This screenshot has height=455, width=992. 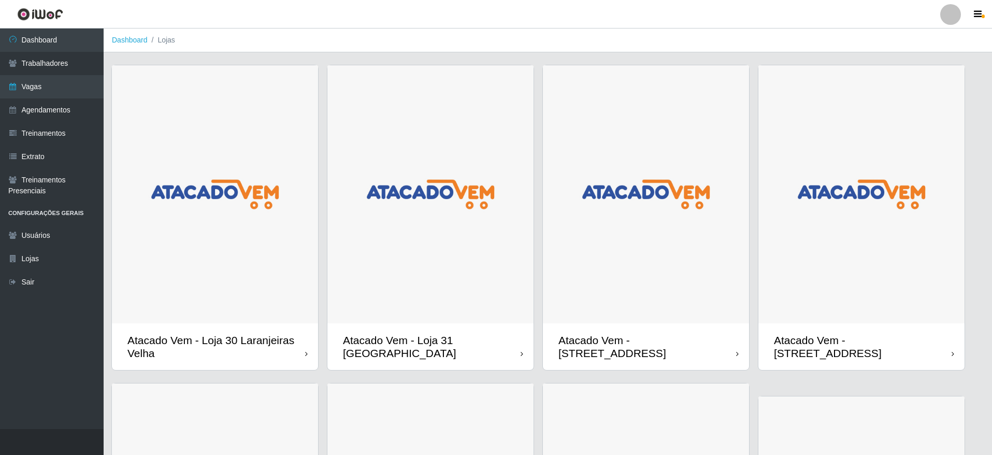 I want to click on div: Atacado Vem - Loja 30 Laranjeiras Velha, so click(x=216, y=347).